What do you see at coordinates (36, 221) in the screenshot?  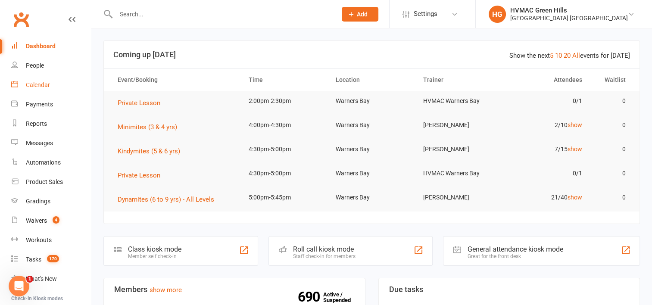 I see `div: Waivers` at bounding box center [36, 221].